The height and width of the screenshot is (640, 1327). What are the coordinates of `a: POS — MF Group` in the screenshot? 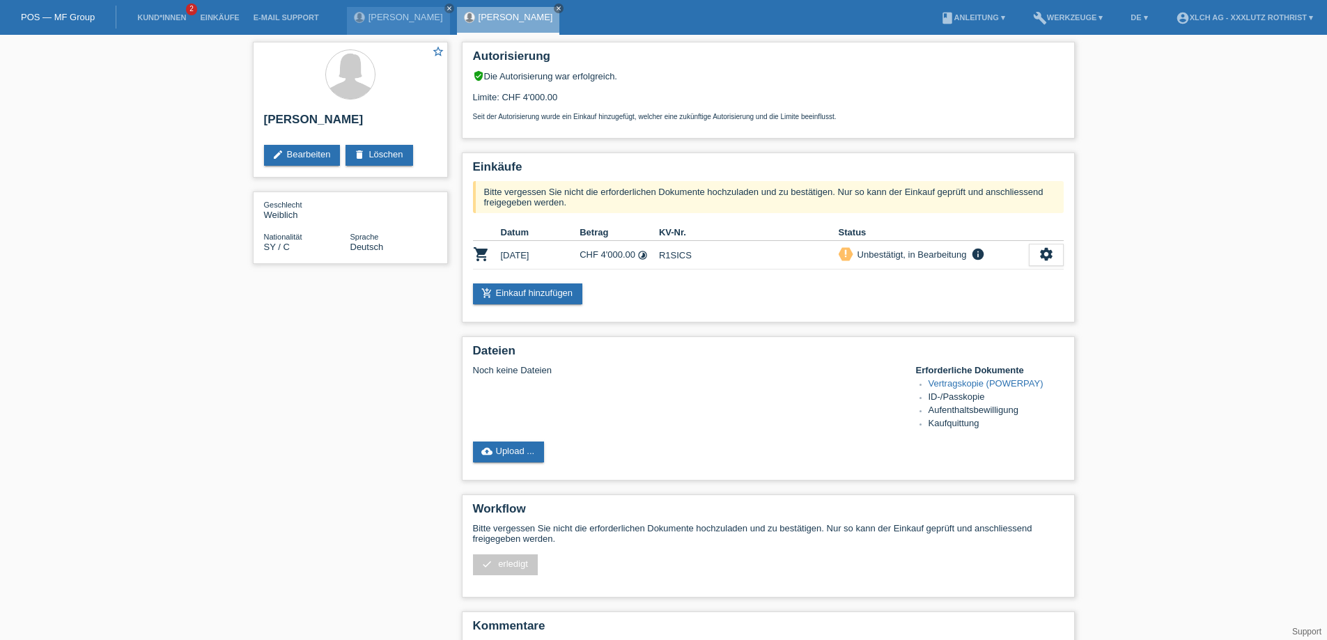 It's located at (58, 17).